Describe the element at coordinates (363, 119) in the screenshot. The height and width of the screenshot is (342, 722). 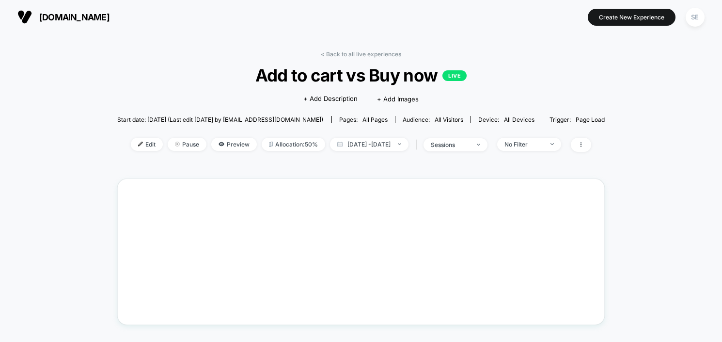
I see `div: Pages:` at that location.